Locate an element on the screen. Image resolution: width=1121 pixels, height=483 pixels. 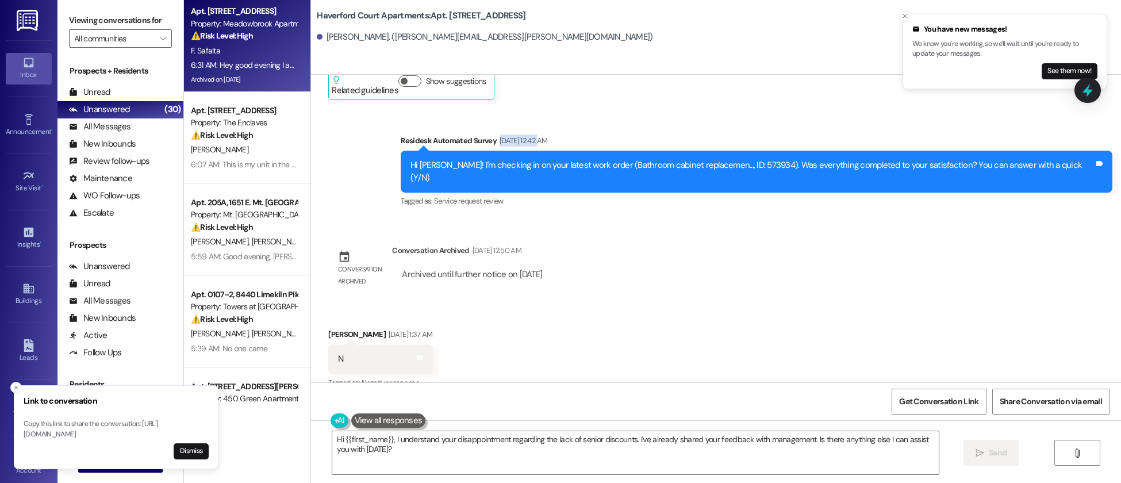
button: See them now! is located at coordinates (1070, 71).